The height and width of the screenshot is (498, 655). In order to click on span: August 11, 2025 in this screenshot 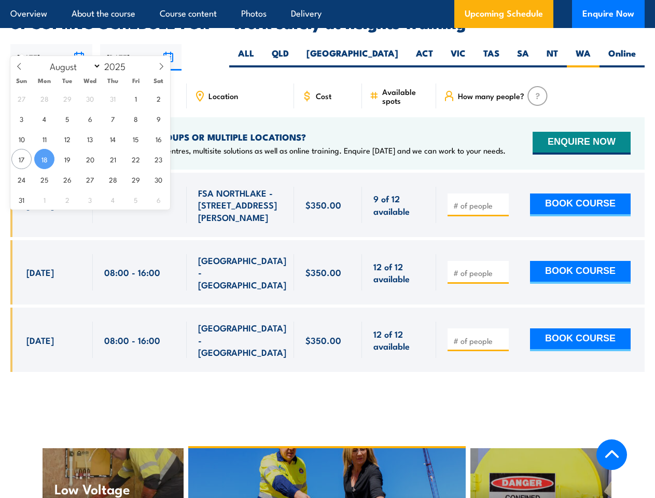, I will do `click(44, 138)`.